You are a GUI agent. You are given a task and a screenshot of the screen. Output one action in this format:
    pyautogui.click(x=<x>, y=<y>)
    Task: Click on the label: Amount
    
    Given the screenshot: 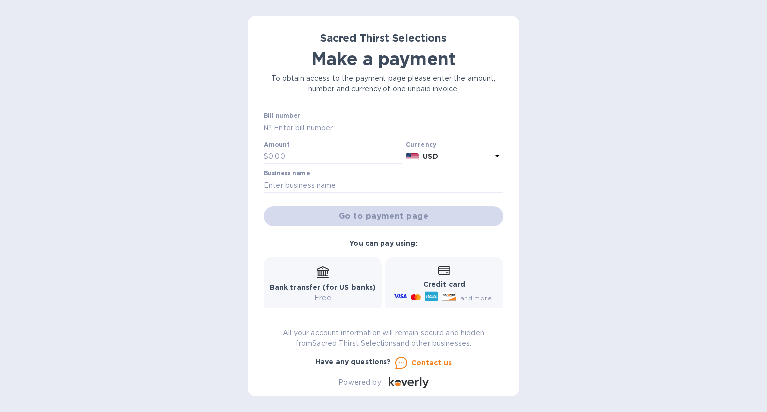 What is the action you would take?
    pyautogui.click(x=276, y=145)
    